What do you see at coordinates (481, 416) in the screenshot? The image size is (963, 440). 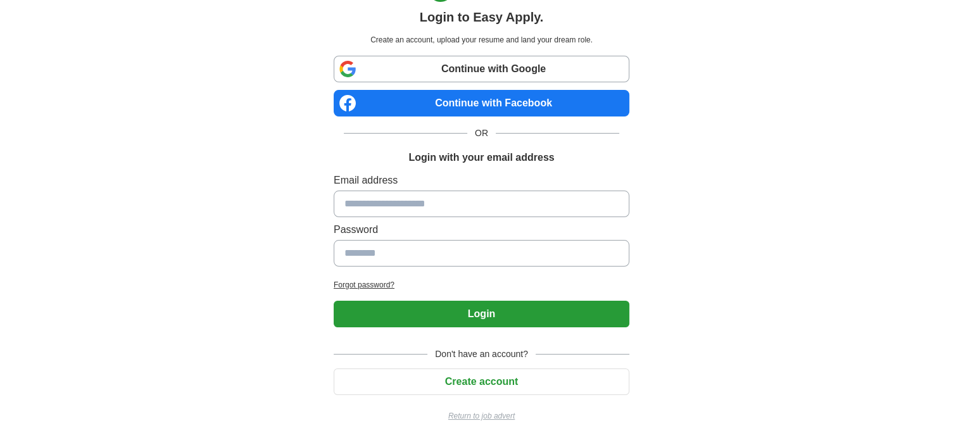 I see `a: Return to job advert` at bounding box center [481, 416].